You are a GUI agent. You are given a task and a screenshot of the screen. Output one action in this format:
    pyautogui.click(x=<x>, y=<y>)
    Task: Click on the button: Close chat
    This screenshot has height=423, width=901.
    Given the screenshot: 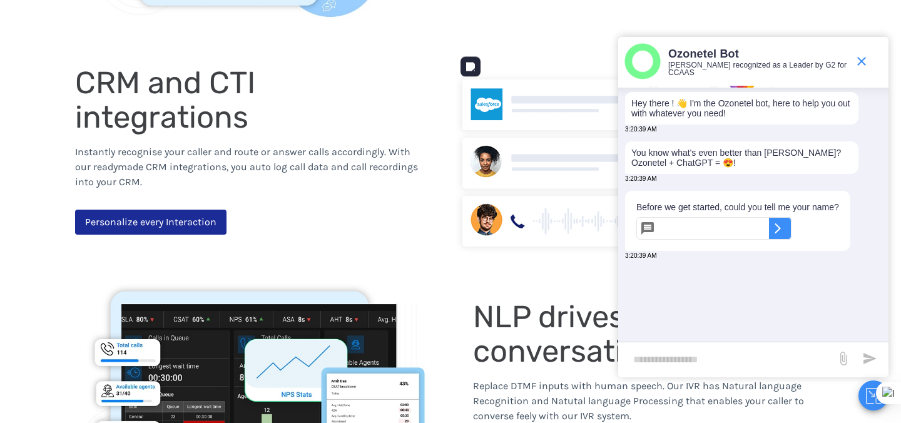 What is the action you would take?
    pyautogui.click(x=874, y=395)
    